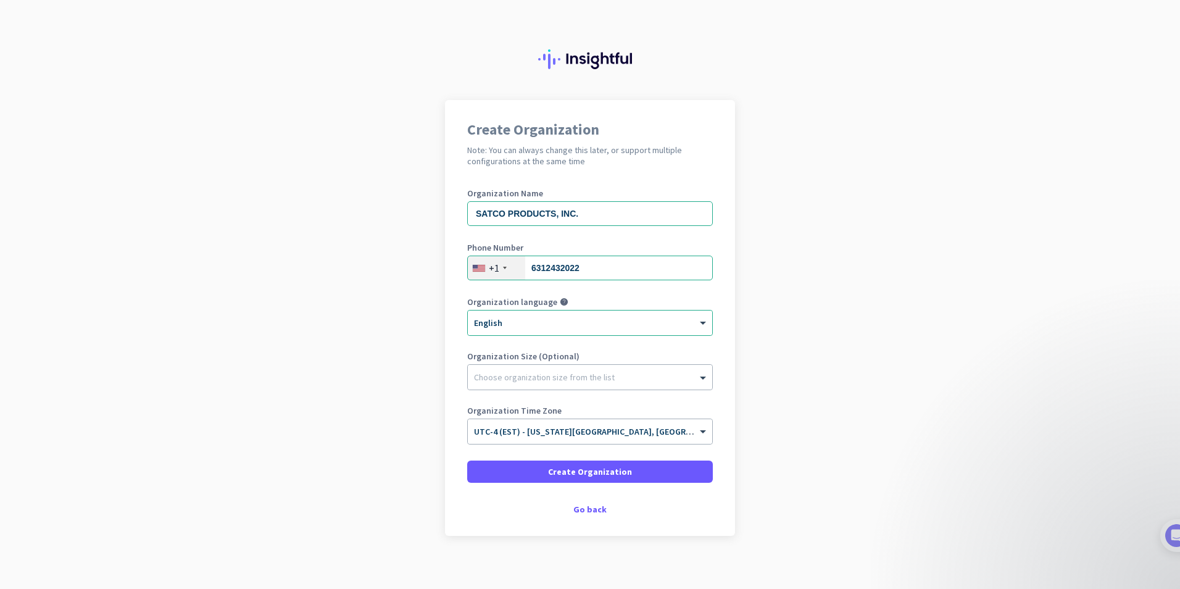  What do you see at coordinates (590, 410) in the screenshot?
I see `label: Organization Time Zone` at bounding box center [590, 410].